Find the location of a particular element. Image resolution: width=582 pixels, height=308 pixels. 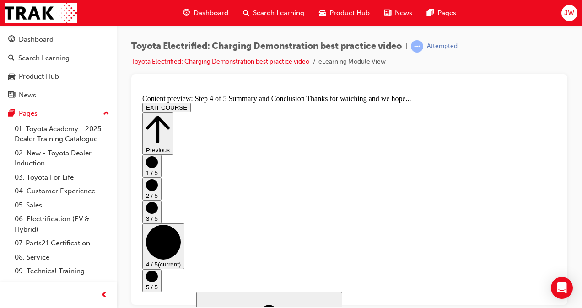

a: Product Hub is located at coordinates (58, 76).